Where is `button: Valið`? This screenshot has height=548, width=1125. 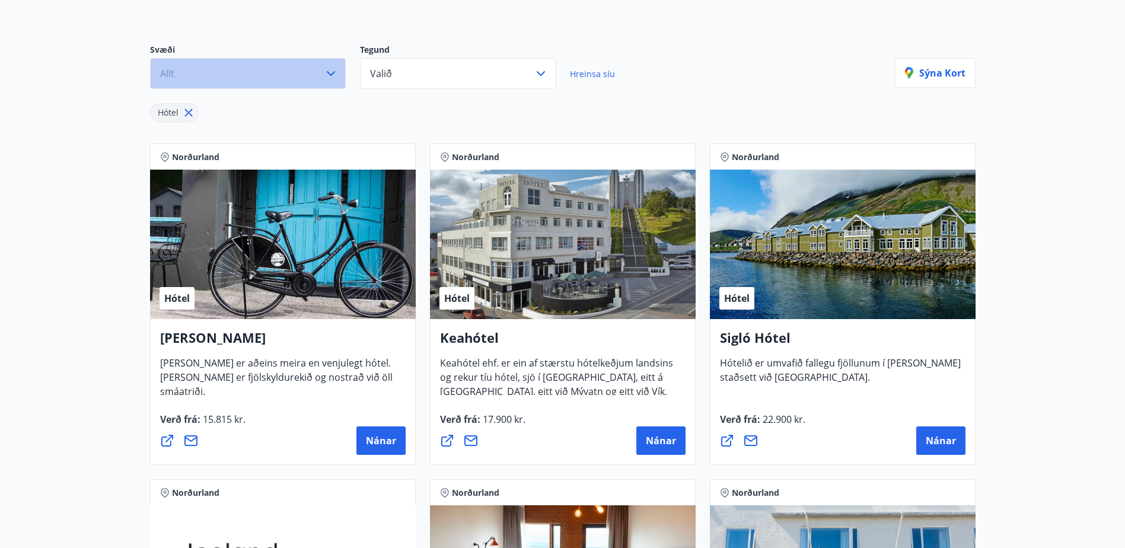
button: Valið is located at coordinates (458, 74).